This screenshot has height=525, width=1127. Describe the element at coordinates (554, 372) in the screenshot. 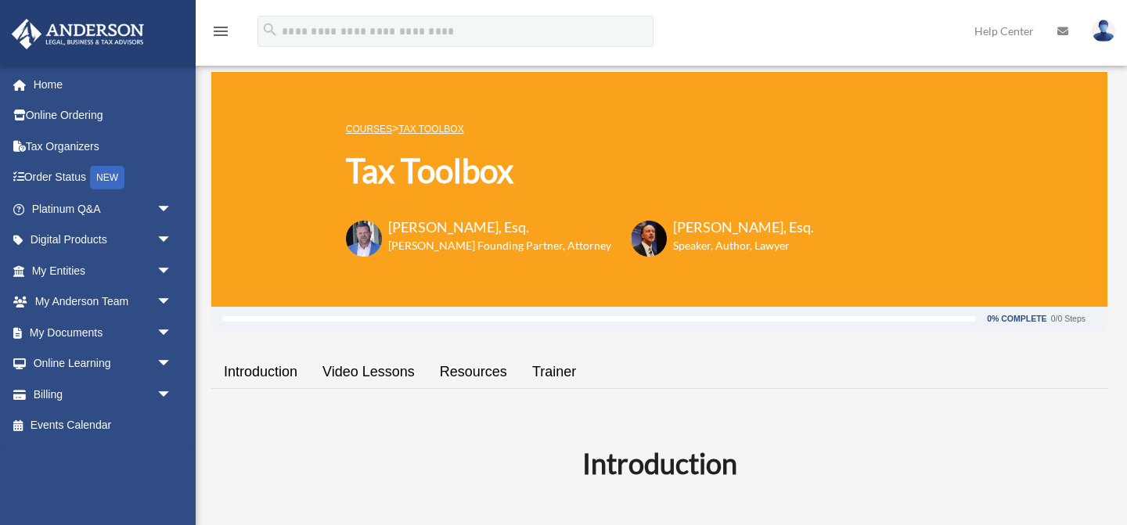

I see `a: Trainer` at that location.